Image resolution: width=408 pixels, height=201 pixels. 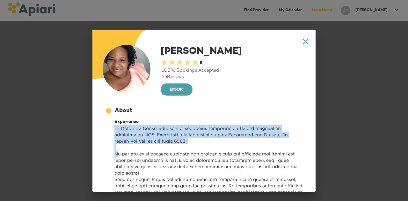 What do you see at coordinates (176, 90) in the screenshot?
I see `button: BOOK` at bounding box center [176, 90].